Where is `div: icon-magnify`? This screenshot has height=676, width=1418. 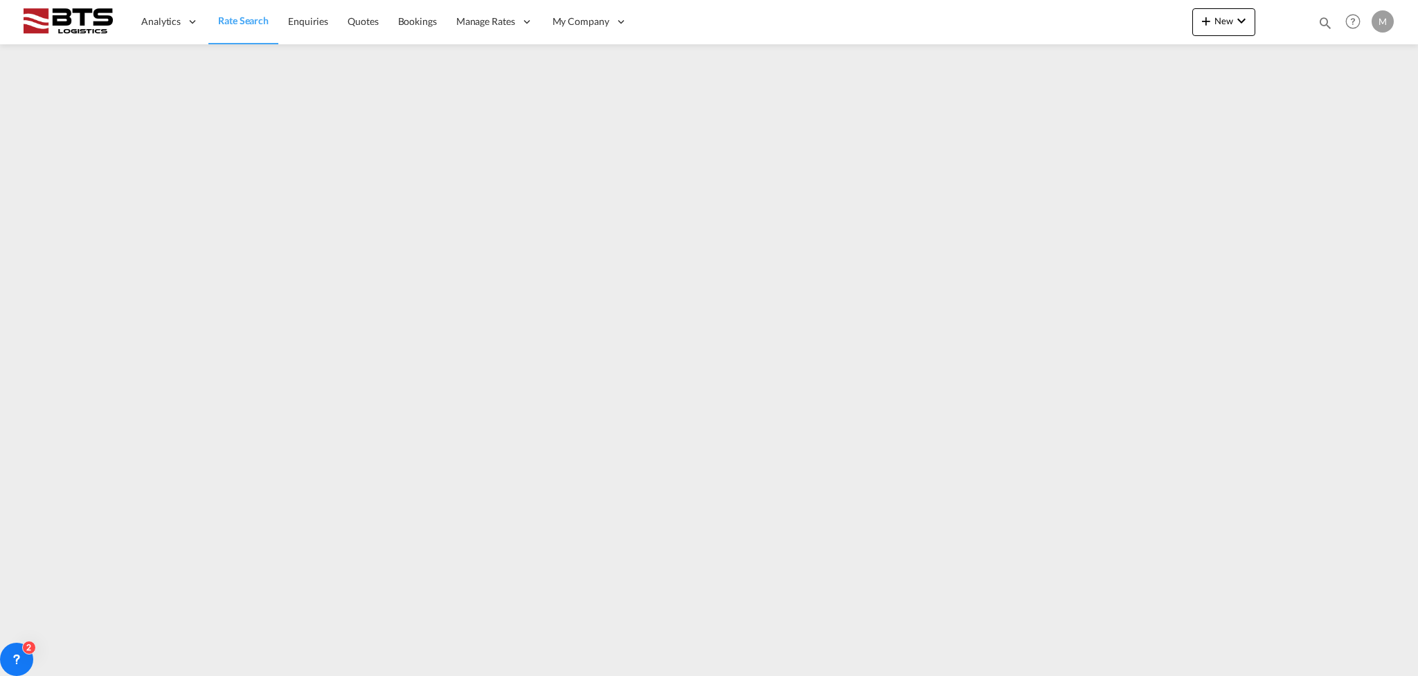 div: icon-magnify is located at coordinates (1325, 26).